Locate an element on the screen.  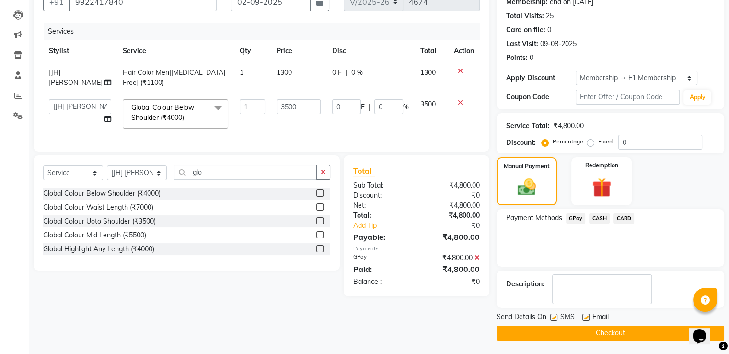
label: Percentage is located at coordinates (568, 141).